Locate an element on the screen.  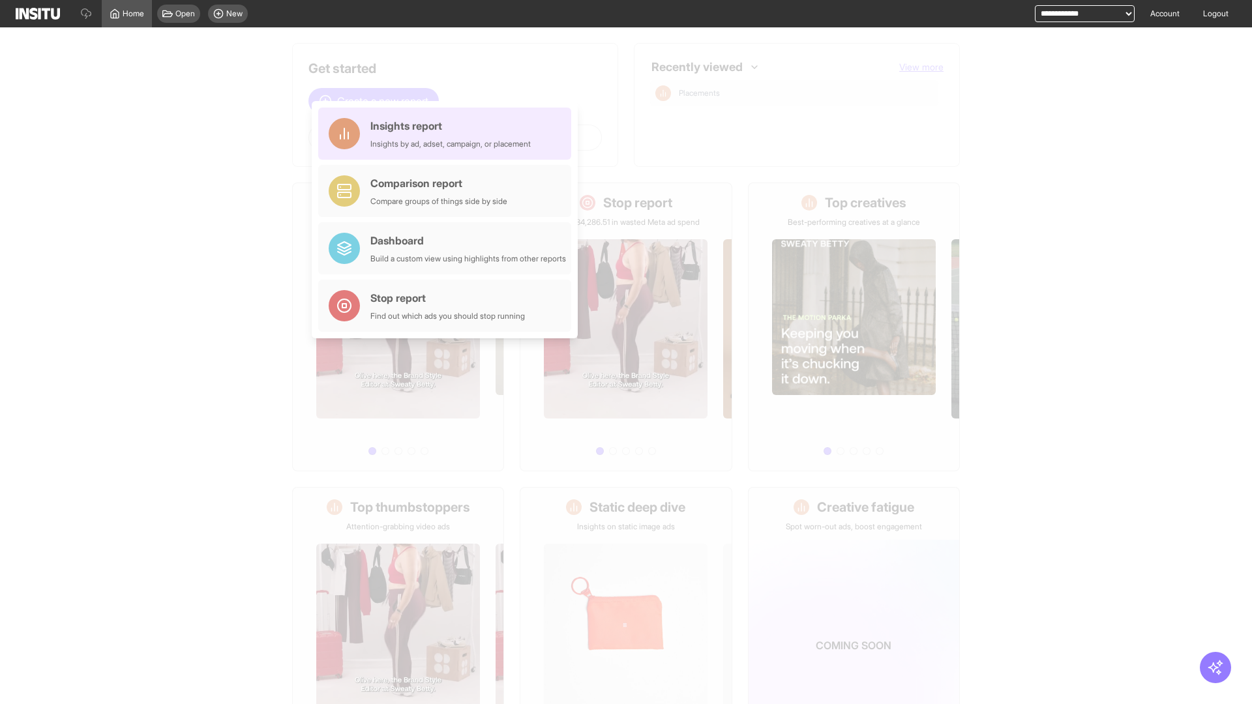
span: Home is located at coordinates (133, 14).